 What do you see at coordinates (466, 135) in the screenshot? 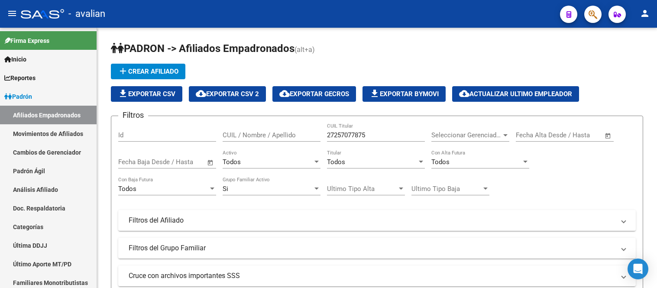
I see `span: Seleccionar Gerenciador` at bounding box center [466, 135].